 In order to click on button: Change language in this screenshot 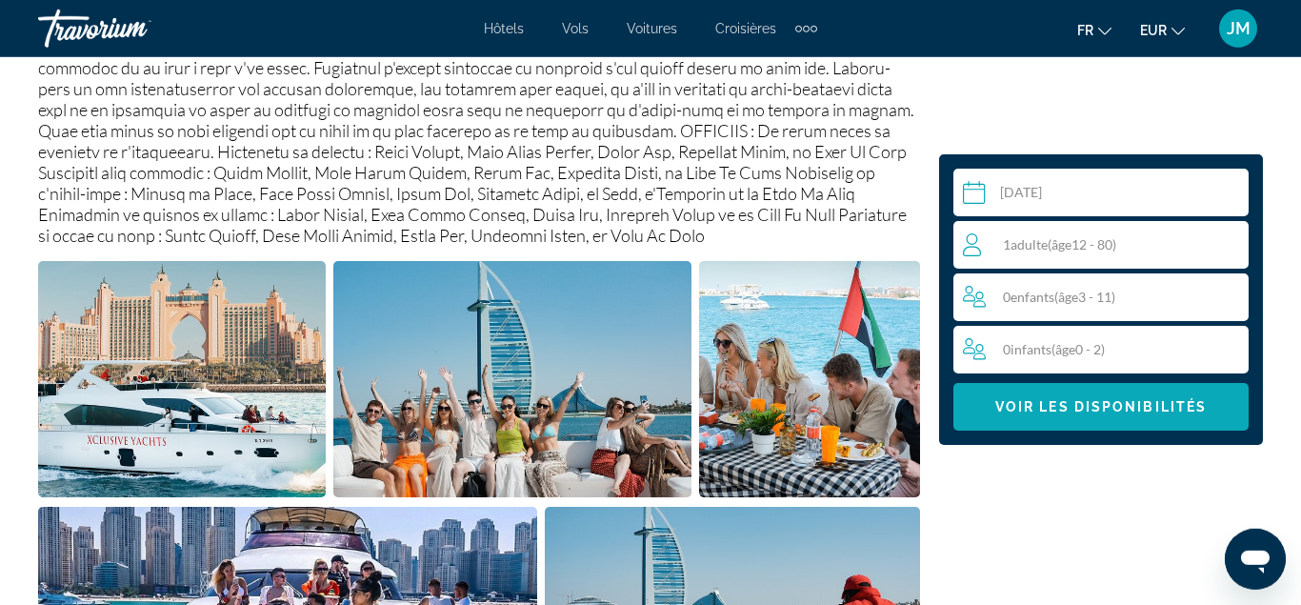, I will do `click(1094, 30)`.